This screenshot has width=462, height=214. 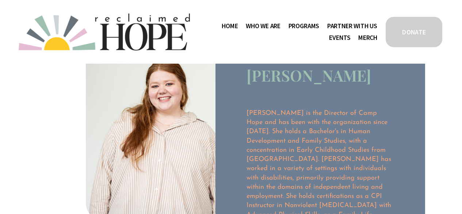 I want to click on a: Merch, so click(x=368, y=38).